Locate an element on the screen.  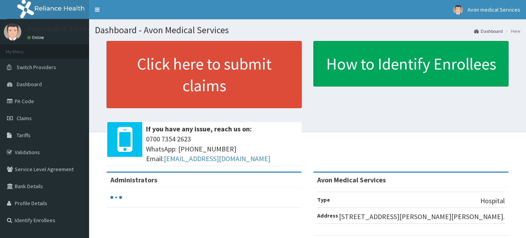
span: Tariffs is located at coordinates (24, 135).